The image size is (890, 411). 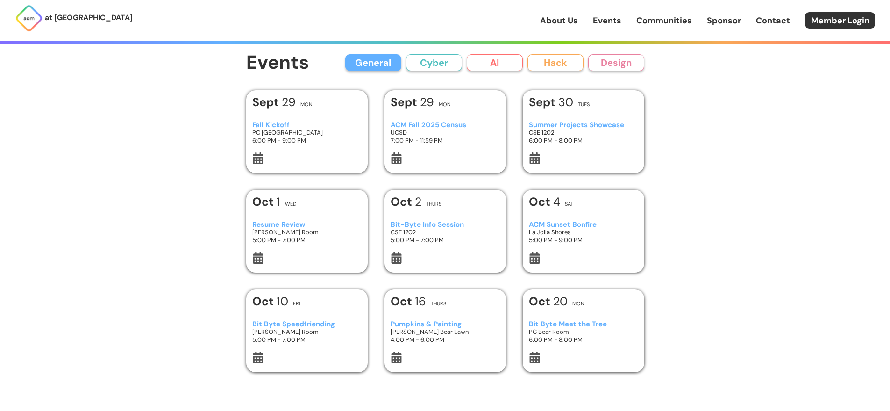 What do you see at coordinates (583, 232) in the screenshot?
I see `h3: La Jolla Shores` at bounding box center [583, 232].